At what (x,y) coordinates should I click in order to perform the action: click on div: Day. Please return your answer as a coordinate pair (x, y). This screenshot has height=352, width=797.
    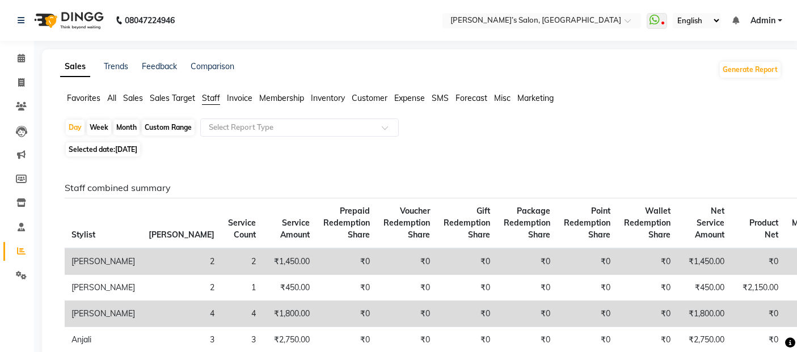
    Looking at the image, I should click on (75, 128).